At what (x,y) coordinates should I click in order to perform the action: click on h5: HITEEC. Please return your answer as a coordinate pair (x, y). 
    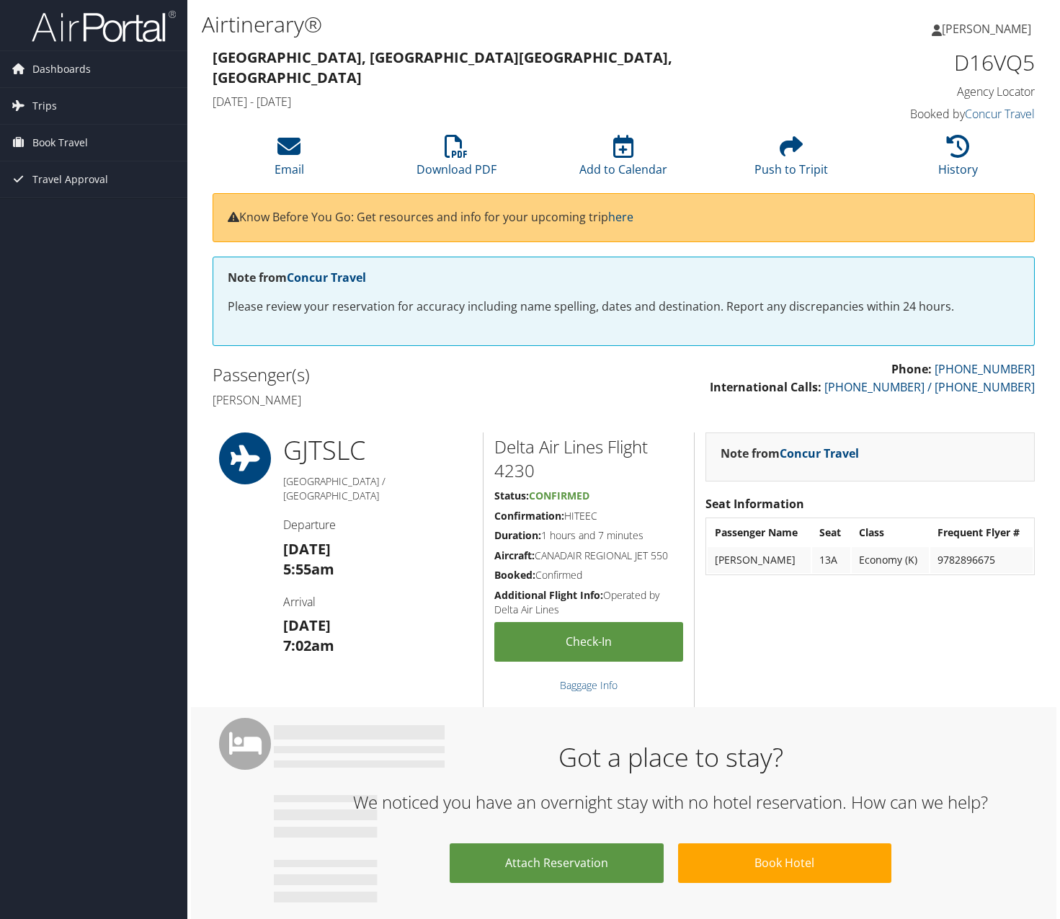
    Looking at the image, I should click on (589, 516).